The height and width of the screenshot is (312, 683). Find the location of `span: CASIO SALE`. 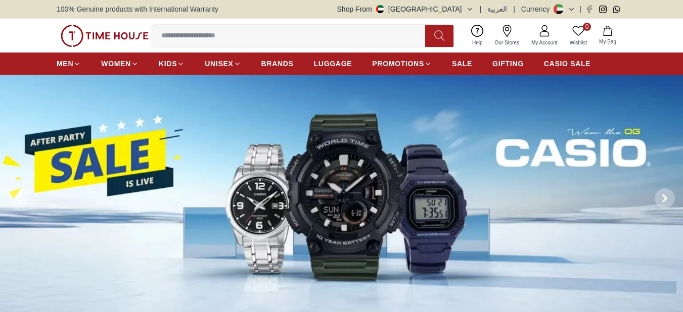

span: CASIO SALE is located at coordinates (567, 64).